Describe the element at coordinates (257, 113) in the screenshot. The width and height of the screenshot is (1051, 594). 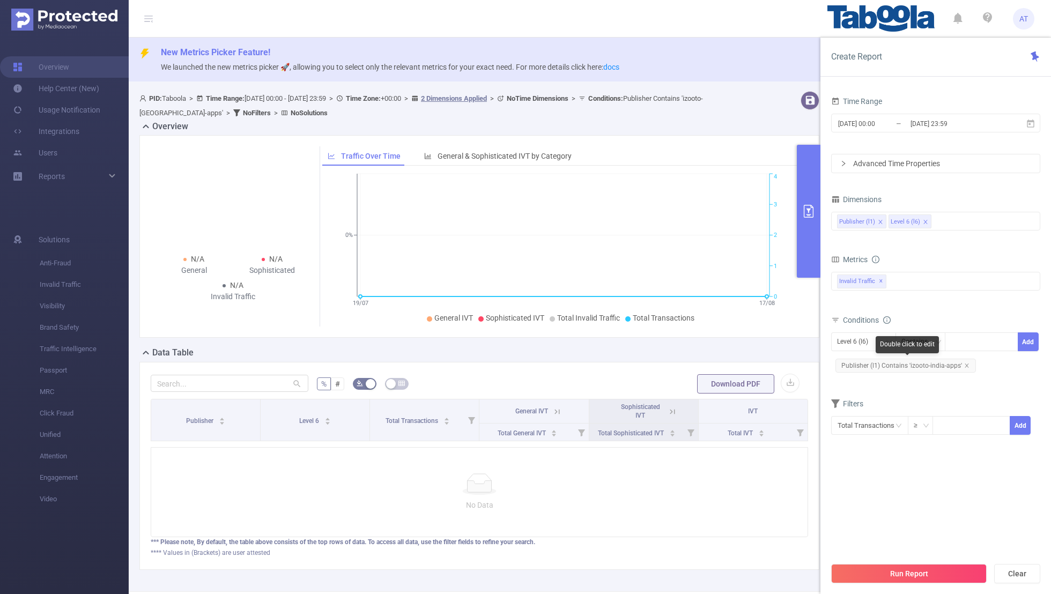
I see `b: No Filters` at that location.